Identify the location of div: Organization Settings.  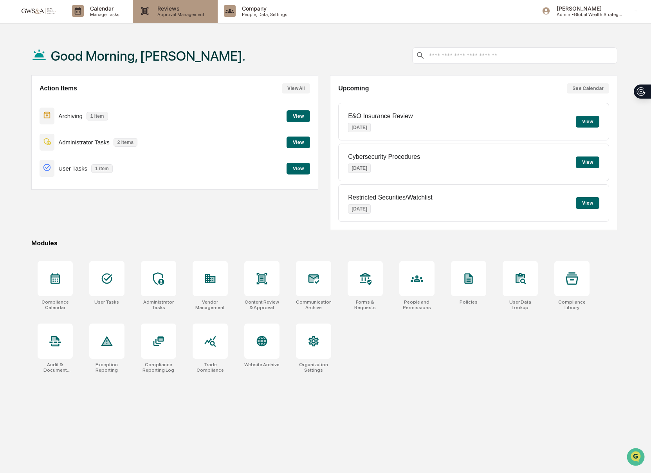
(313, 367).